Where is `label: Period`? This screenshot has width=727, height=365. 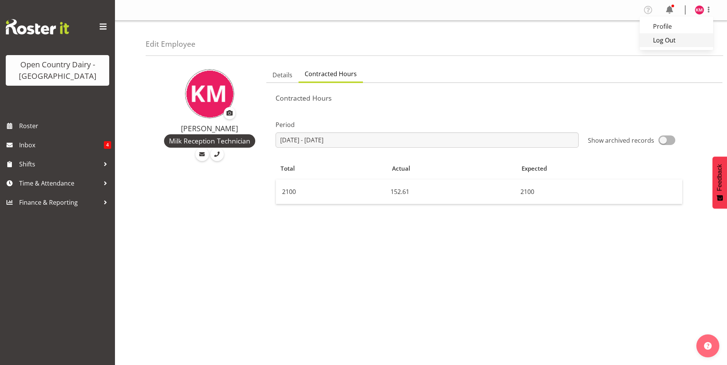 label: Period is located at coordinates (427, 125).